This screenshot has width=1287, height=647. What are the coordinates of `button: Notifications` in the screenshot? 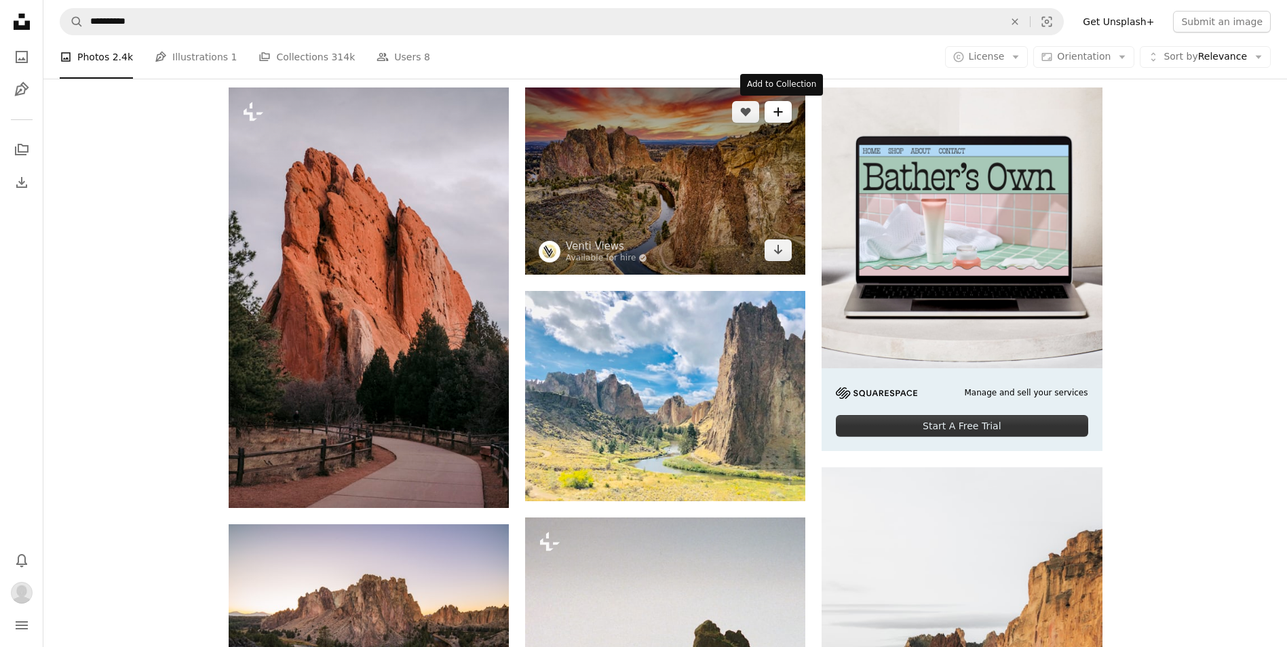 It's located at (22, 560).